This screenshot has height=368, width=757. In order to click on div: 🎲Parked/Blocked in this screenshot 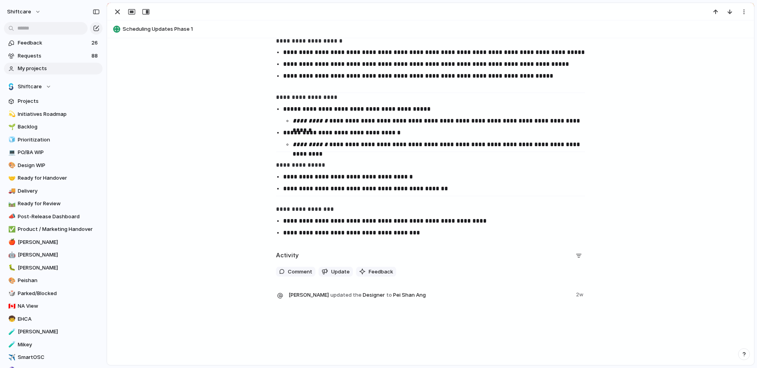, I will do `click(53, 294)`.